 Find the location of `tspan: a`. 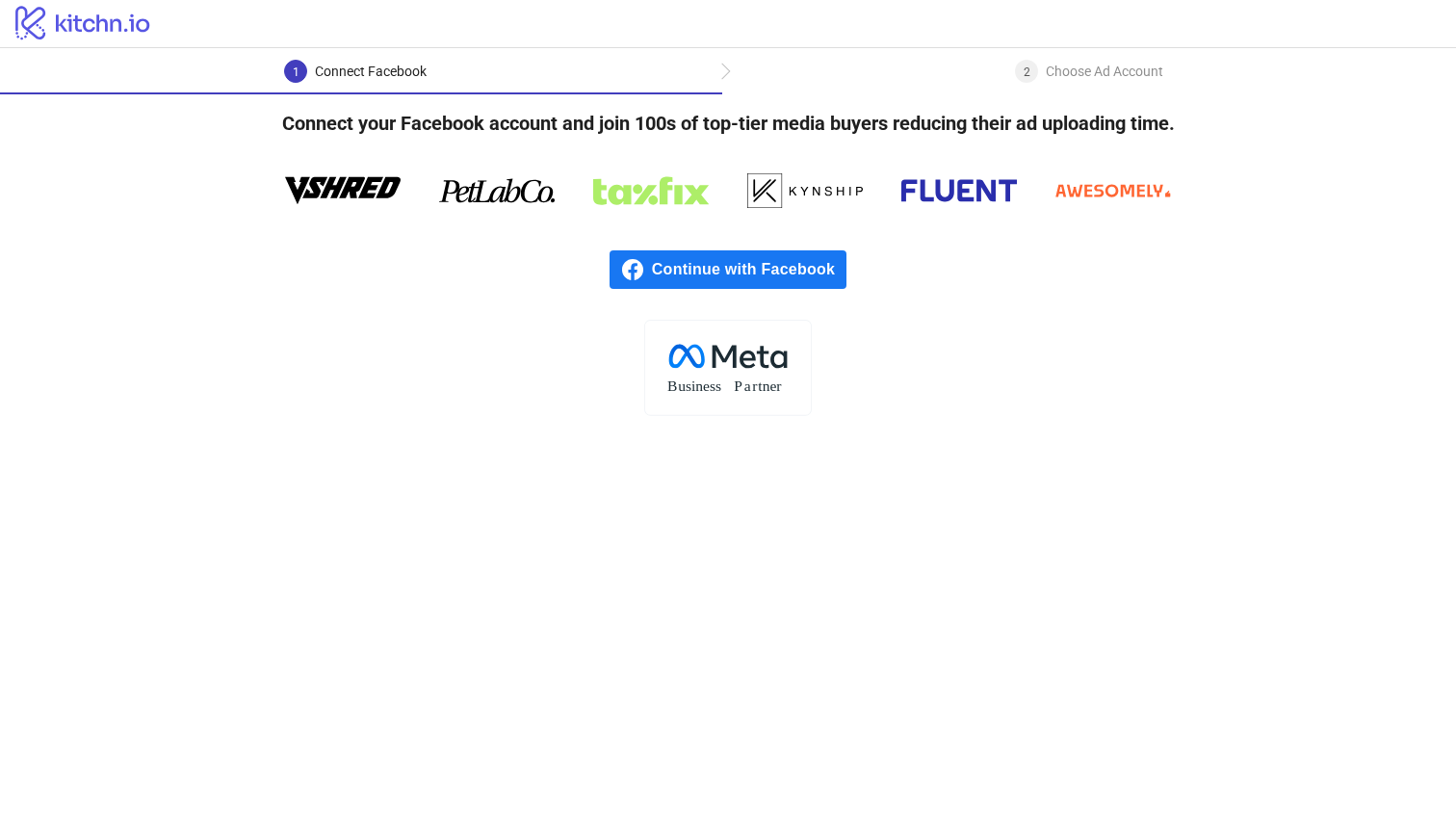

tspan: a is located at coordinates (747, 385).